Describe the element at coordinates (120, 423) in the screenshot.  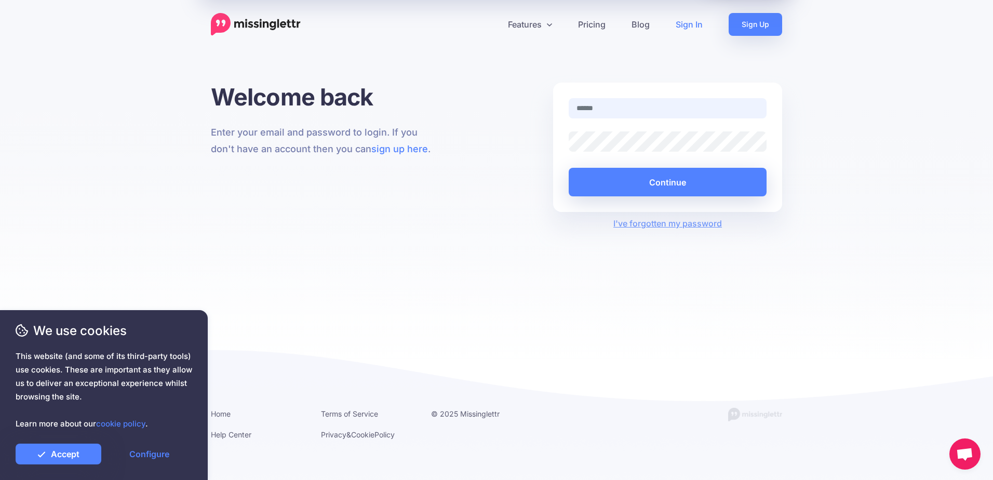
I see `a: cookie policy` at that location.